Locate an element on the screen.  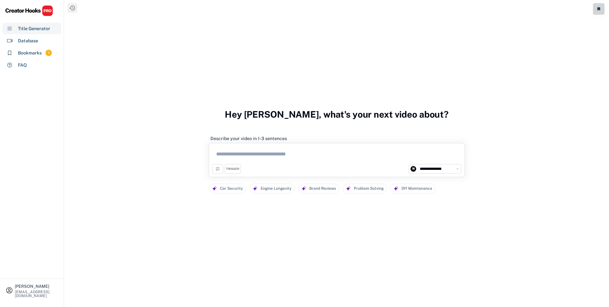
div: Engine Longevity is located at coordinates (276, 188).